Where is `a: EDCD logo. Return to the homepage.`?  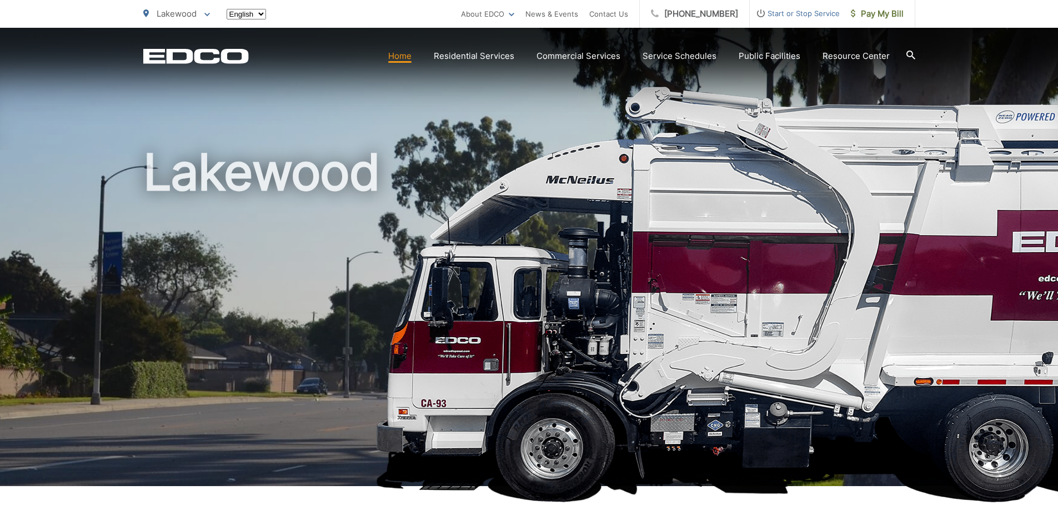
a: EDCD logo. Return to the homepage. is located at coordinates (196, 56).